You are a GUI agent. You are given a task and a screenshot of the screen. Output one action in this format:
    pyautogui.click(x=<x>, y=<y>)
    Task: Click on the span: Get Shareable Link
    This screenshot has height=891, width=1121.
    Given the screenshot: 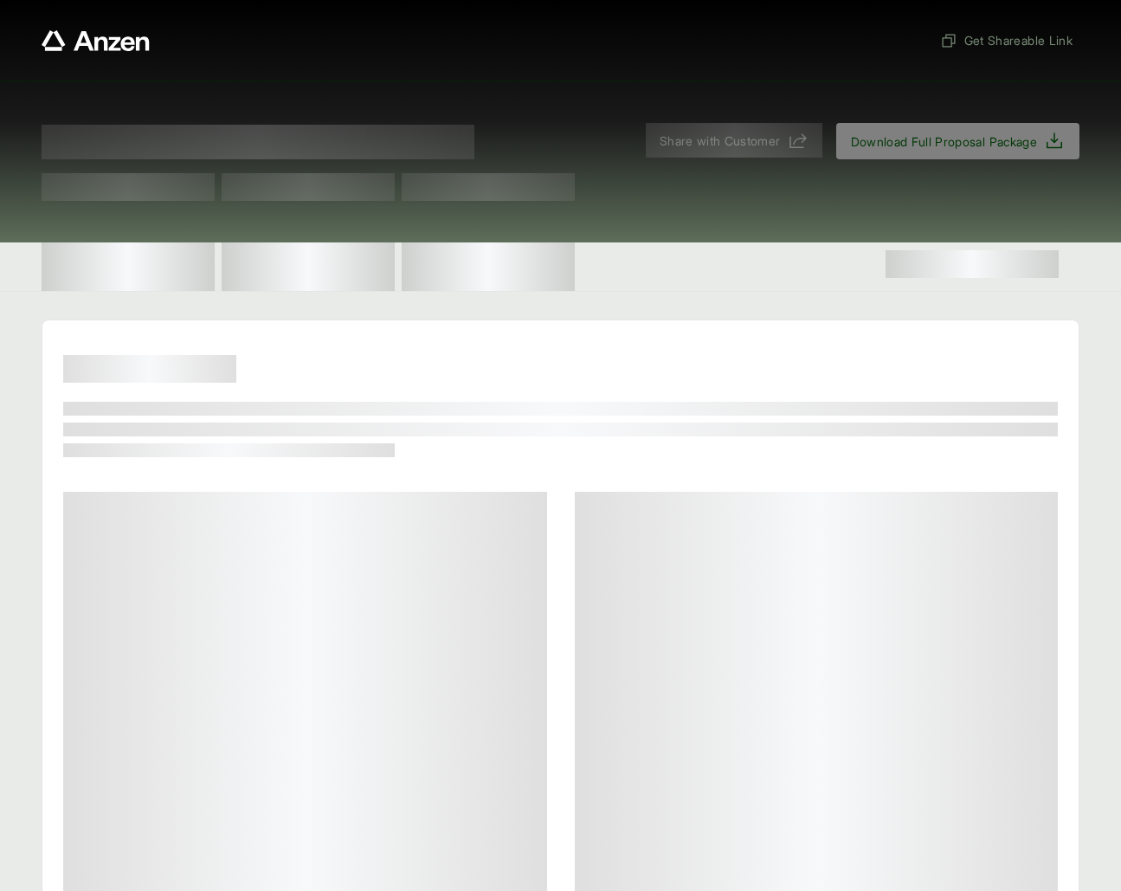 What is the action you would take?
    pyautogui.click(x=1006, y=40)
    